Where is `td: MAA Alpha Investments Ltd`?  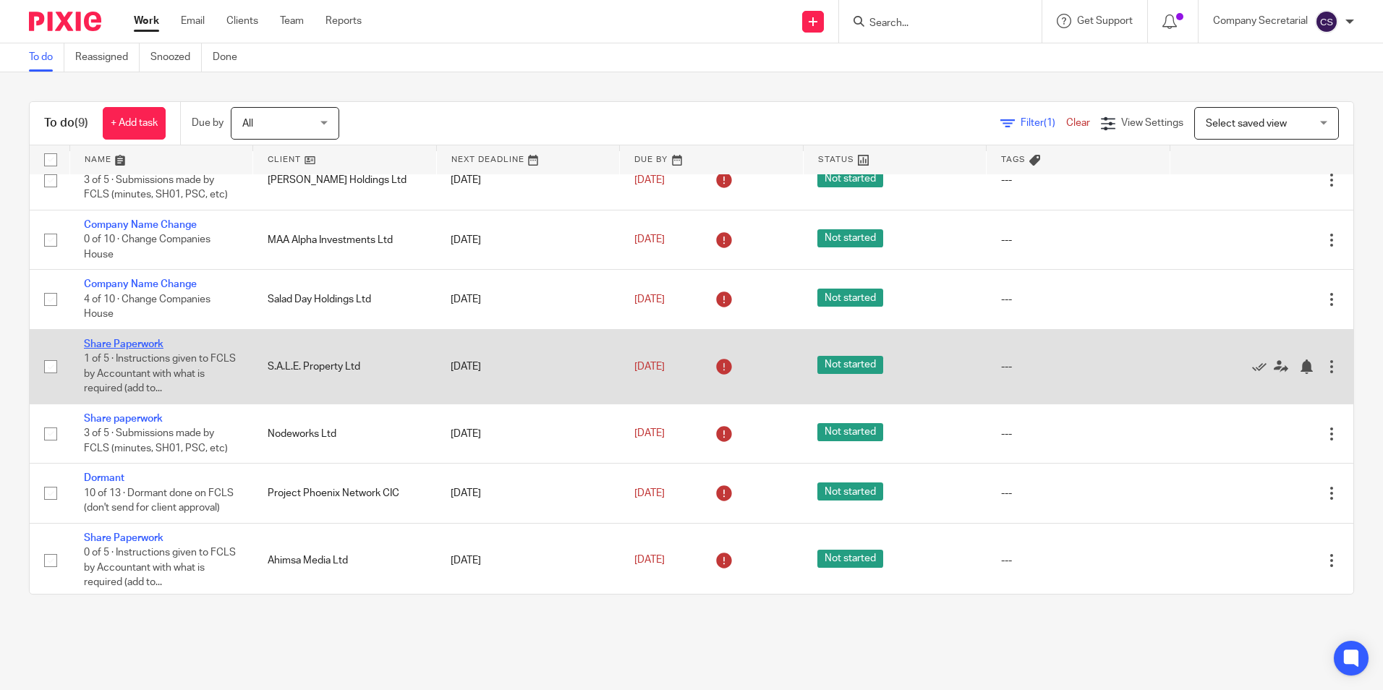
td: MAA Alpha Investments Ltd is located at coordinates (345, 240).